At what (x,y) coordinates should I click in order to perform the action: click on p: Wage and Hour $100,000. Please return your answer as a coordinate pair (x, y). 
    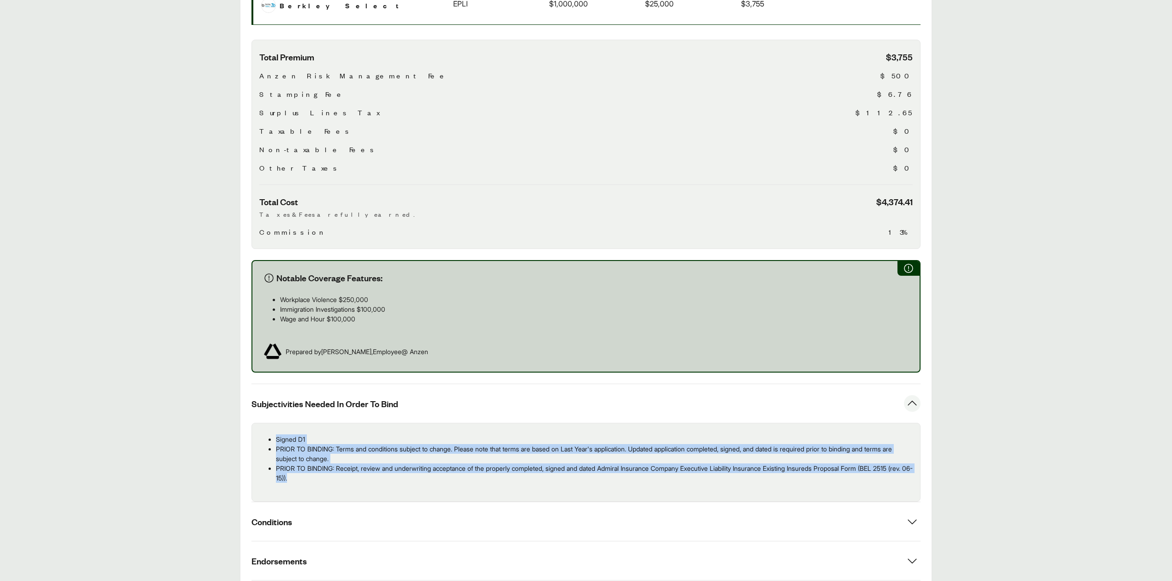
    Looking at the image, I should click on (594, 319).